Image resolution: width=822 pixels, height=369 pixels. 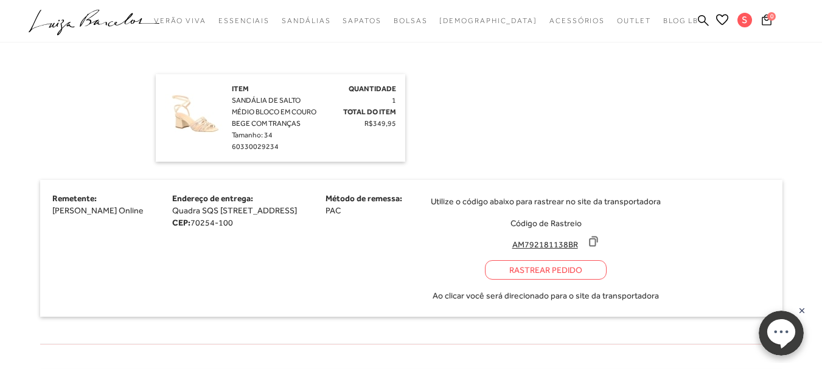 I want to click on span: 0, so click(x=772, y=16).